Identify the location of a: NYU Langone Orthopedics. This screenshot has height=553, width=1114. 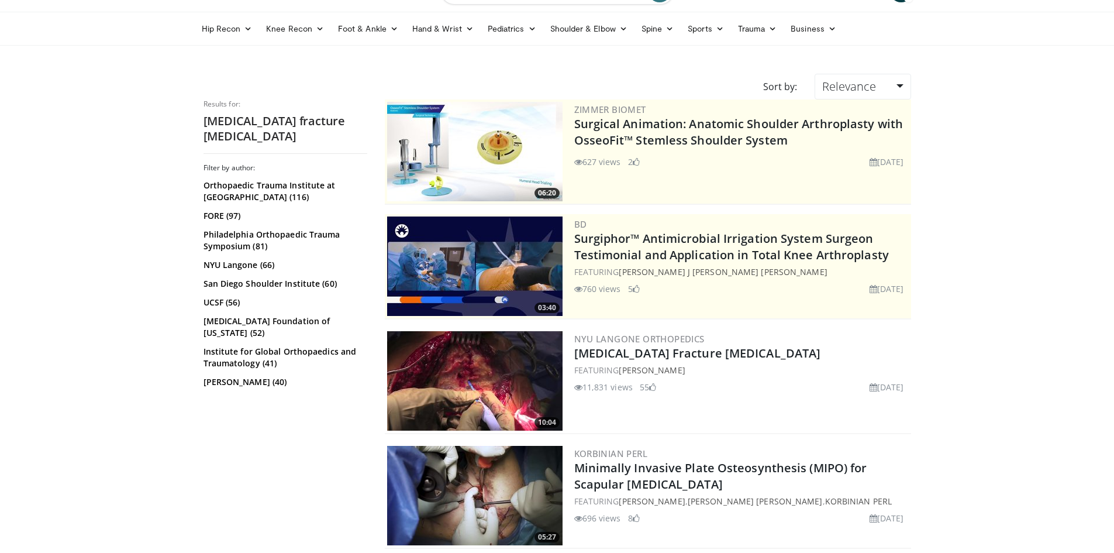
(639, 339).